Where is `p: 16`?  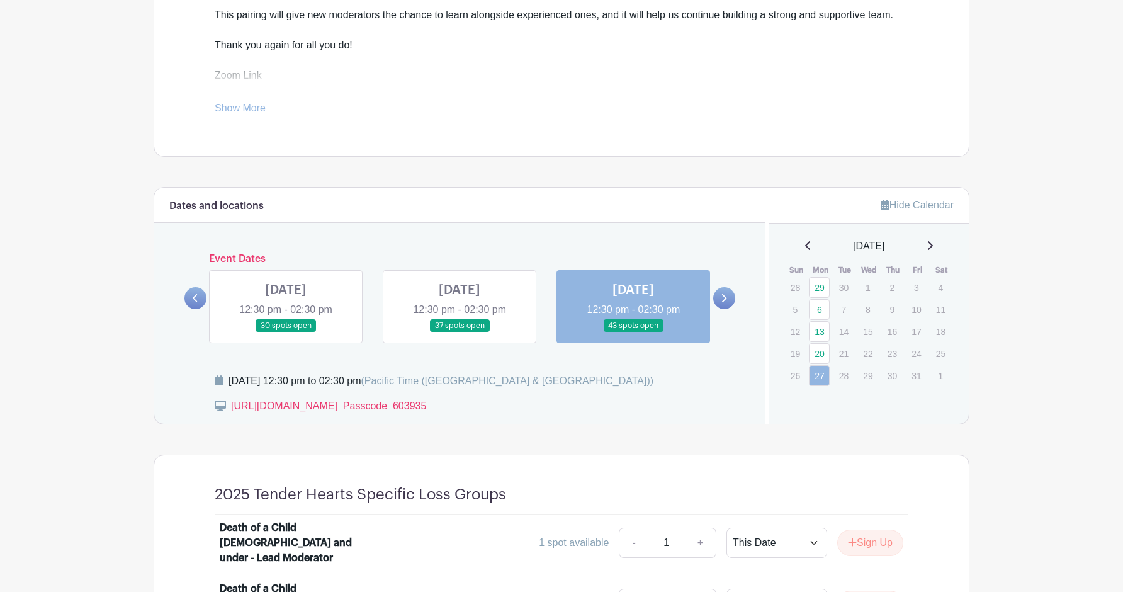 p: 16 is located at coordinates (892, 331).